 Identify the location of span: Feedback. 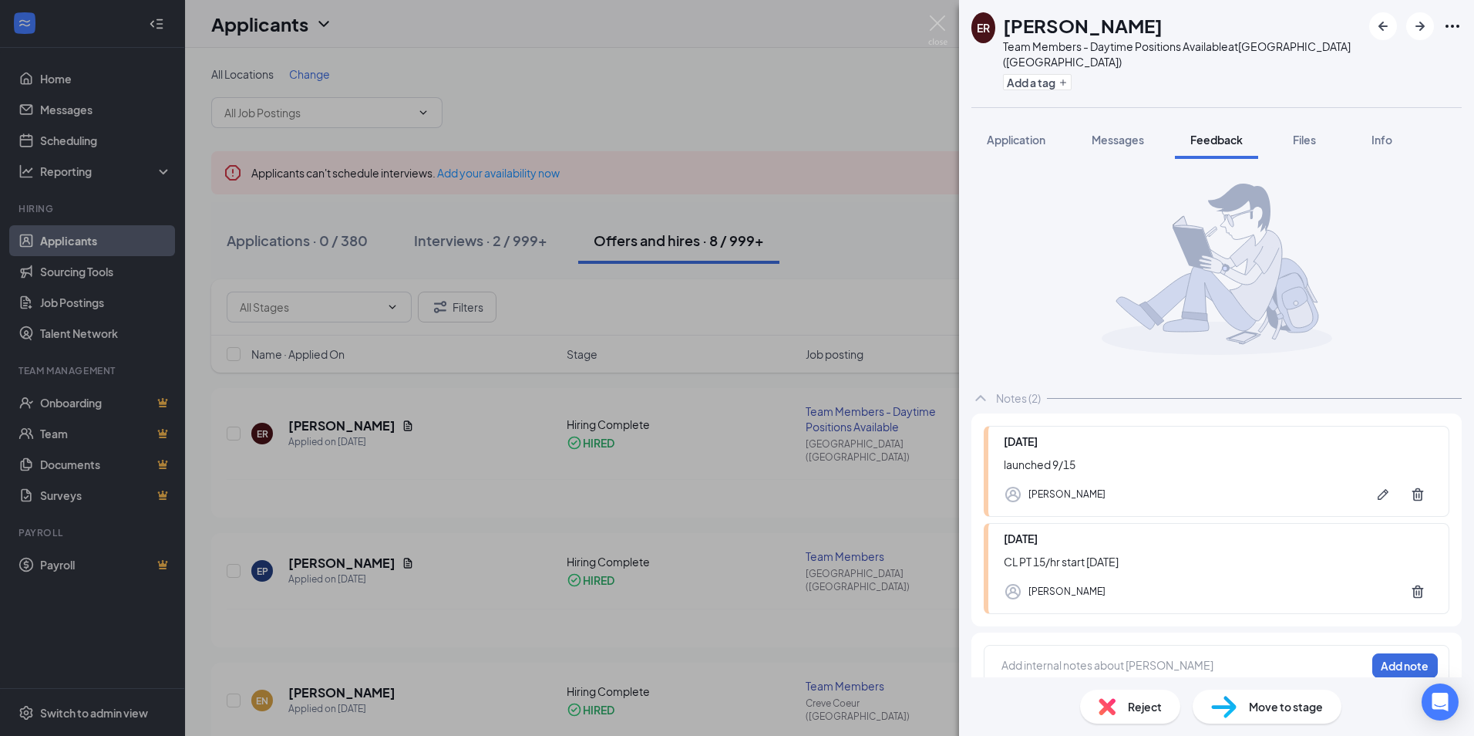
(1217, 140).